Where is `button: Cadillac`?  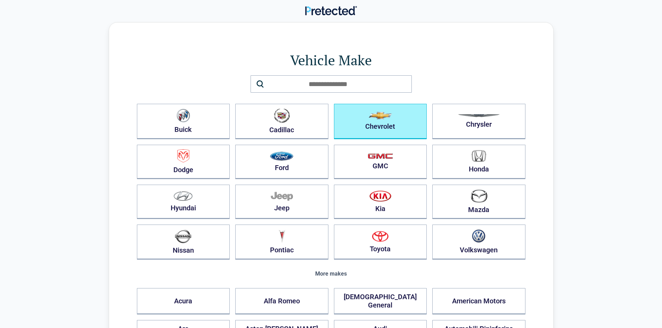
button: Cadillac is located at coordinates (282, 122).